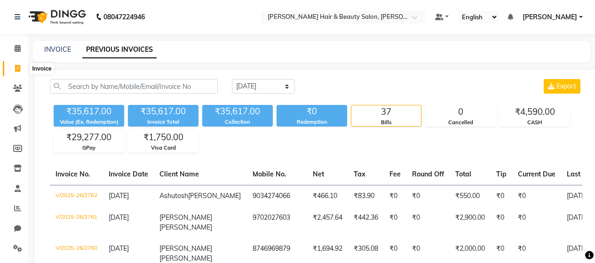  What do you see at coordinates (328, 196) in the screenshot?
I see `td: ₹466.10` at bounding box center [328, 196].